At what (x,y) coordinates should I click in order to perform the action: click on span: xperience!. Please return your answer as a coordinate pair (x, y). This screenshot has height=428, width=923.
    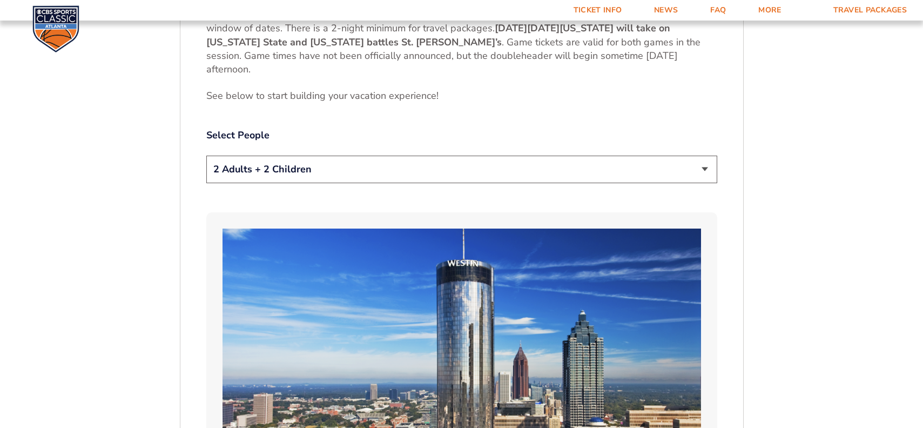
    Looking at the image, I should click on (416, 96).